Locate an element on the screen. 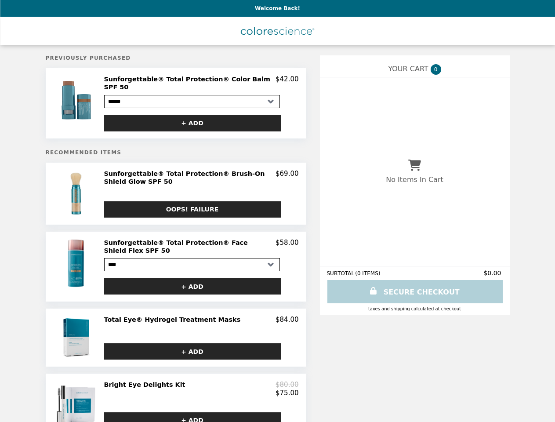 The width and height of the screenshot is (555, 422). p: $84.00 is located at coordinates (287, 319).